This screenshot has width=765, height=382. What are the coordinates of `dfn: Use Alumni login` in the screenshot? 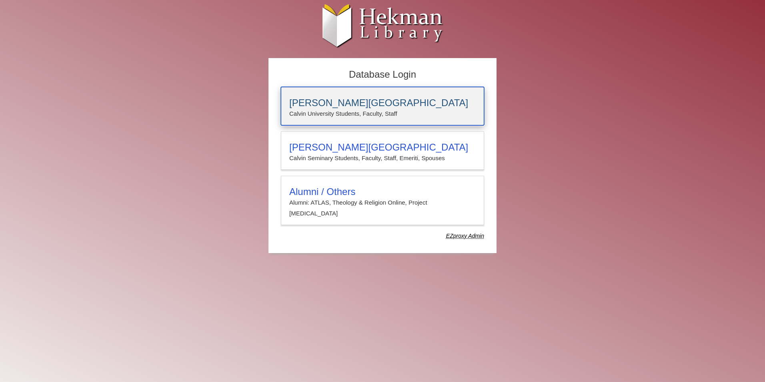 It's located at (465, 236).